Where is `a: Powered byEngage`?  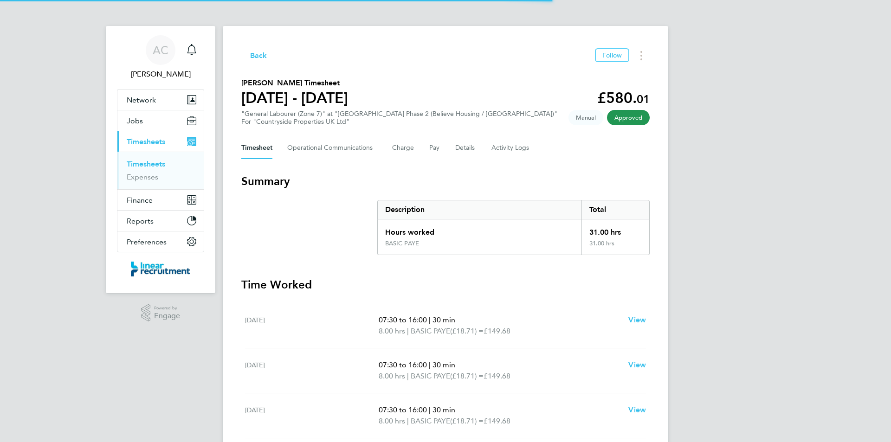
a: Powered byEngage is located at coordinates (161, 313).